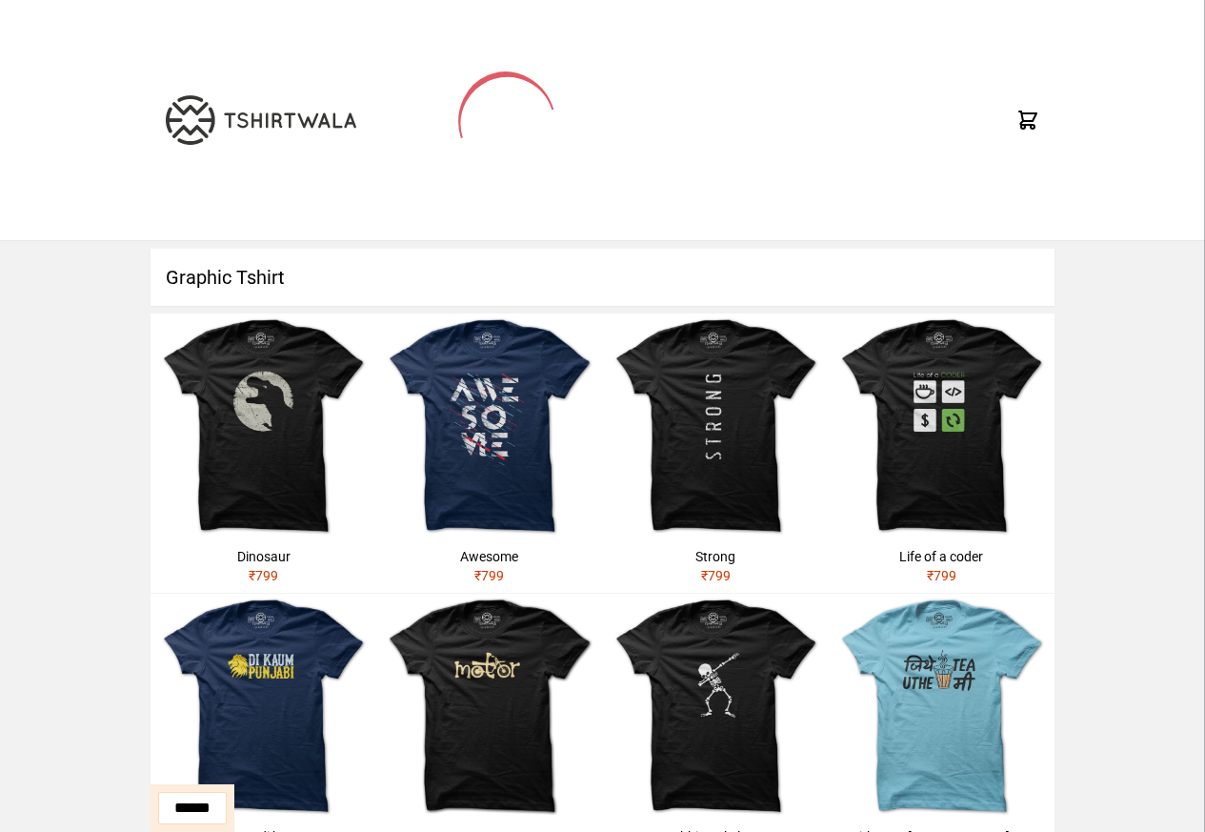  What do you see at coordinates (489, 452) in the screenshot?
I see `a: Awesome₹799` at bounding box center [489, 452].